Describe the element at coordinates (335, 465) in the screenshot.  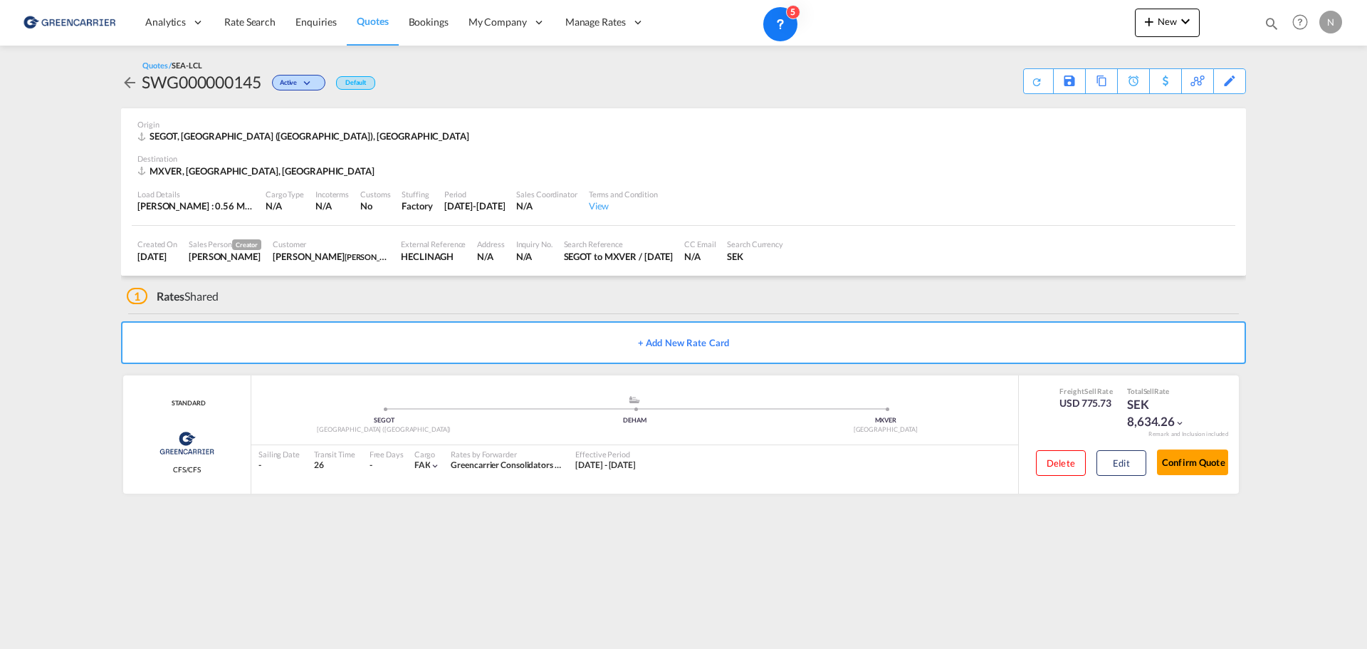
I see `div: 26` at that location.